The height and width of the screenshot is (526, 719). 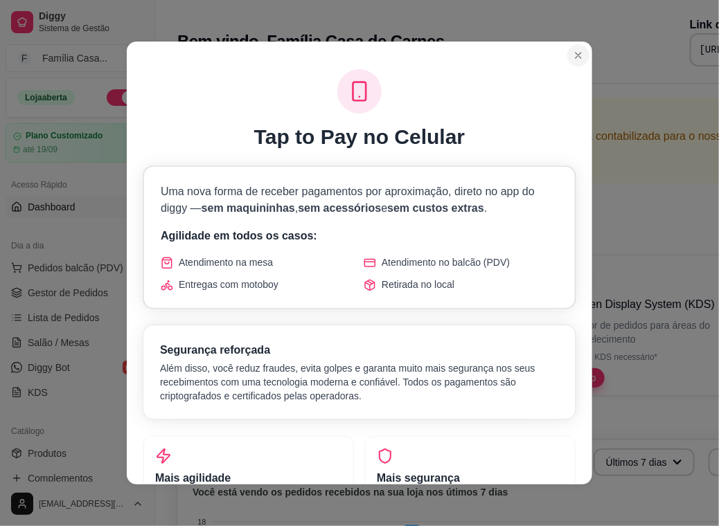 I want to click on h3: Mais agilidade, so click(x=249, y=478).